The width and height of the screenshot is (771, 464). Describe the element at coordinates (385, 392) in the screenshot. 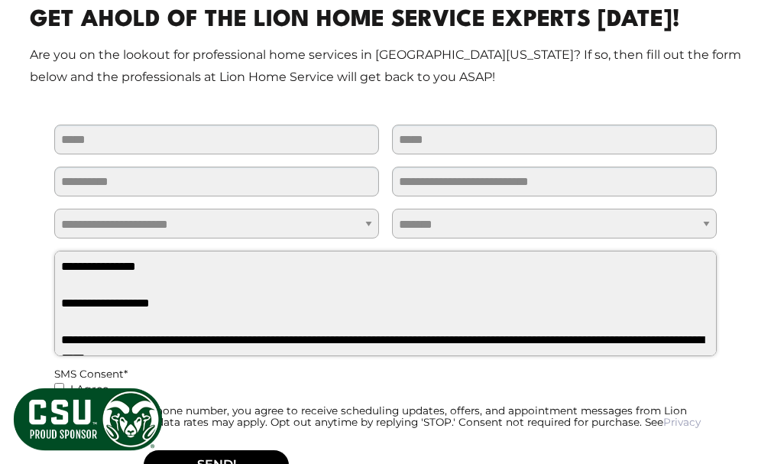

I see `label: I Agree` at that location.